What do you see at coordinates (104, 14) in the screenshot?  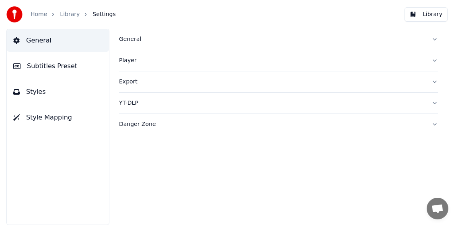 I see `span: Settings` at bounding box center [104, 14].